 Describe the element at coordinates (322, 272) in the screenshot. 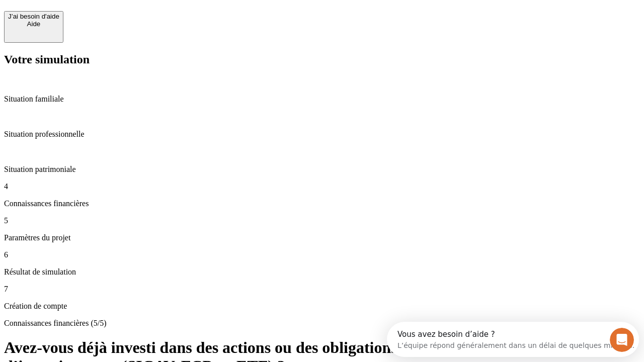

I see `p: Résultat de simulation` at that location.